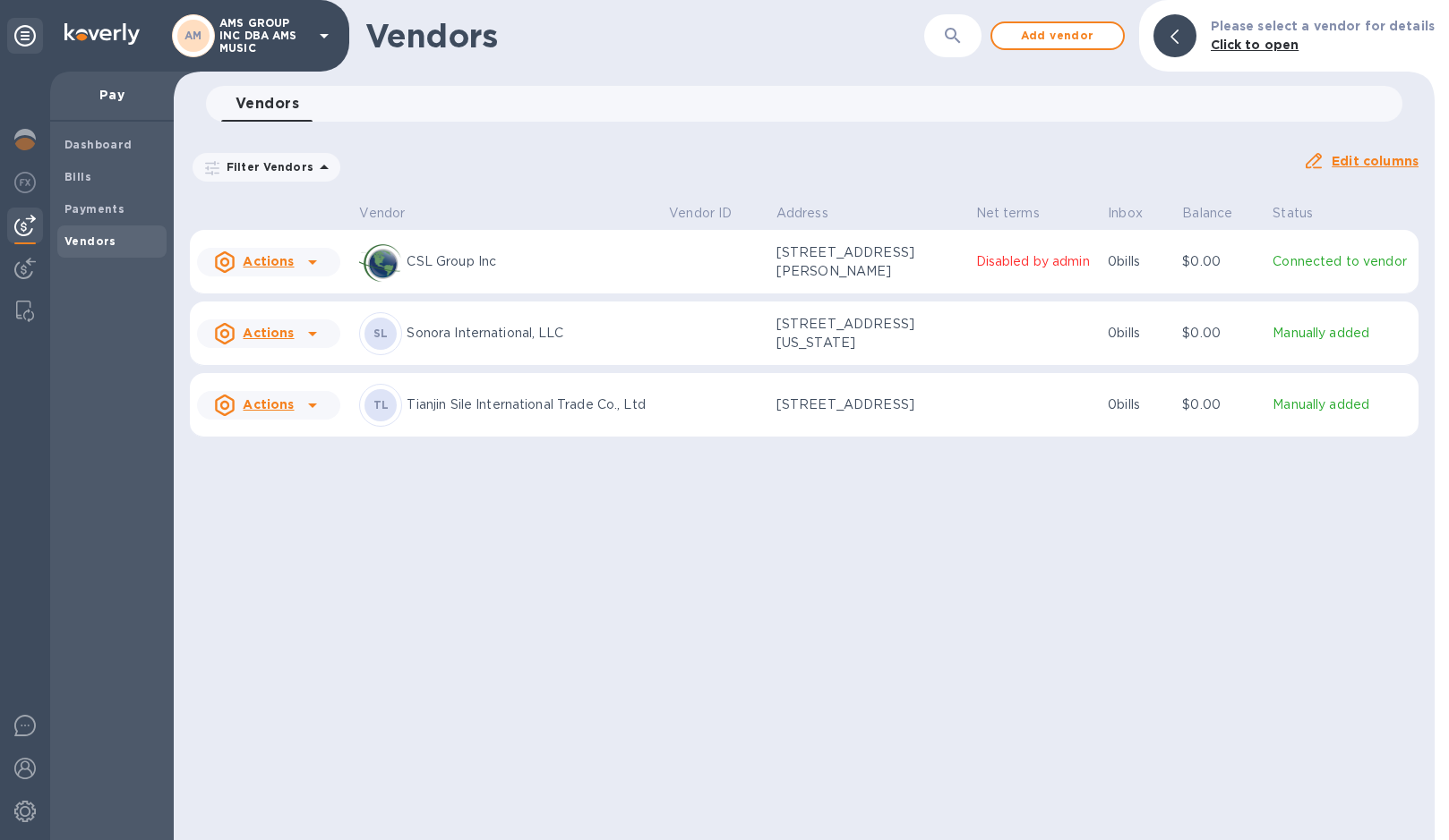 Image resolution: width=1449 pixels, height=840 pixels. Describe the element at coordinates (1007, 213) in the screenshot. I see `p: Net terms` at that location.